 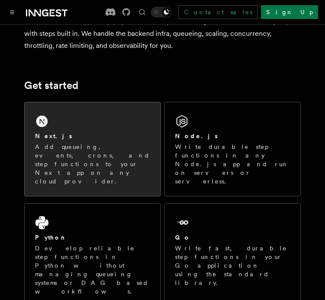 What do you see at coordinates (92, 149) in the screenshot?
I see `a: Next.jsAdd queueing, events, crons, and step functions to your Next app on any cloud provider.` at bounding box center [92, 149].